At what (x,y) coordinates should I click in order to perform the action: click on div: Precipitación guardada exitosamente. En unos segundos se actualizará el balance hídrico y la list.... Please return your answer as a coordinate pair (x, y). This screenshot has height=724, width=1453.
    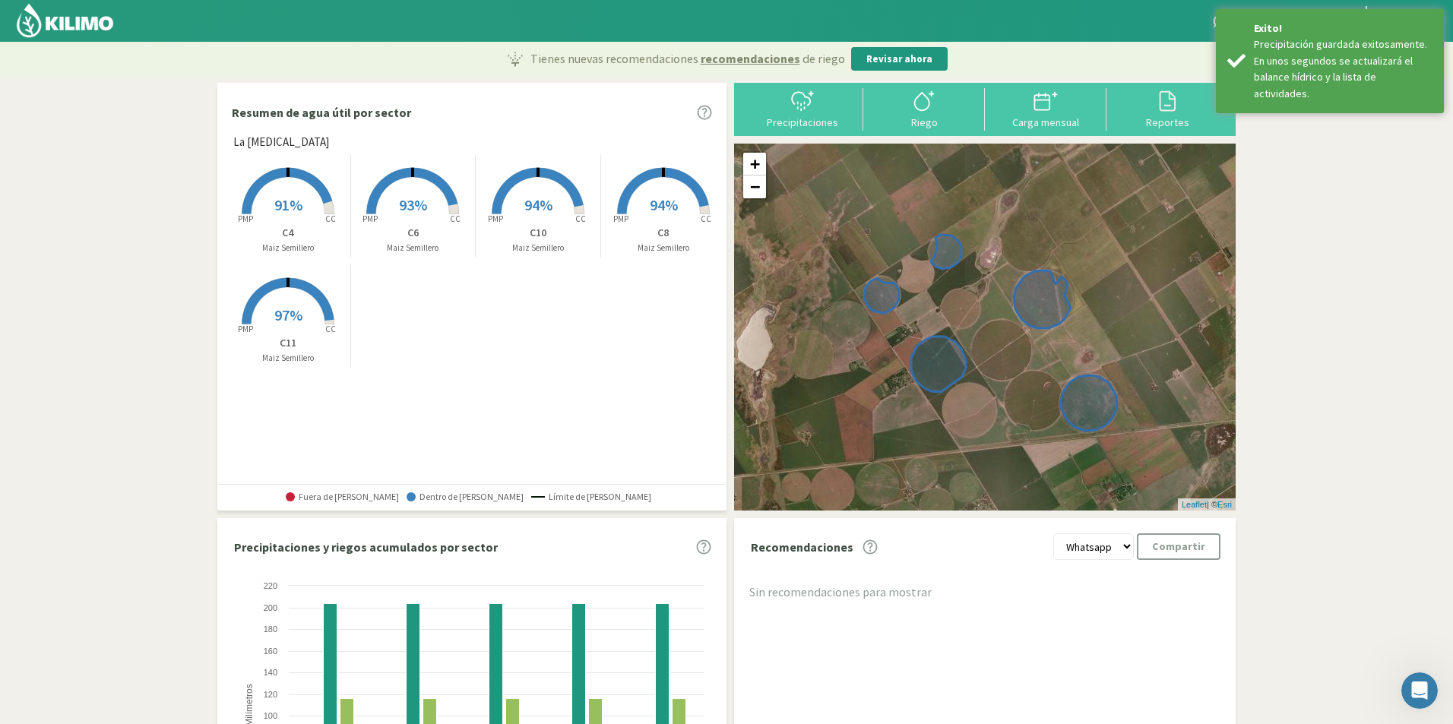
    Looking at the image, I should click on (1343, 69).